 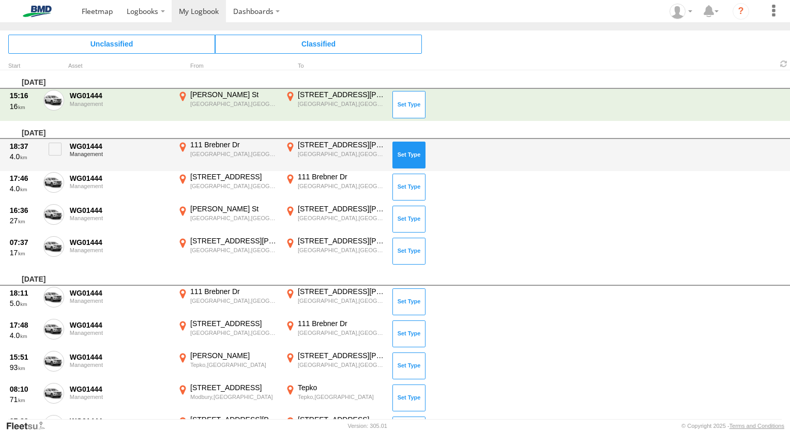 What do you see at coordinates (681, 11) in the screenshot?
I see `div: Seamus Whelan` at bounding box center [681, 11].